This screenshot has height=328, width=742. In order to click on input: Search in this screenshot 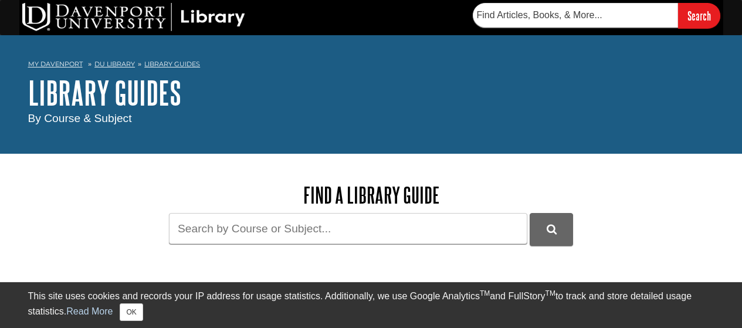, I will do `click(700, 15)`.